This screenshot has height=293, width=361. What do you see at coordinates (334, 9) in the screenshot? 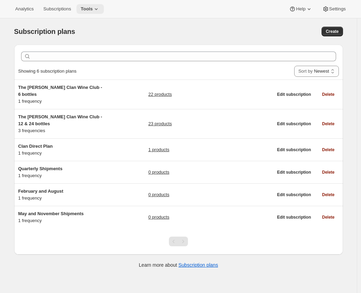
I see `button: Settings` at bounding box center [334, 9].